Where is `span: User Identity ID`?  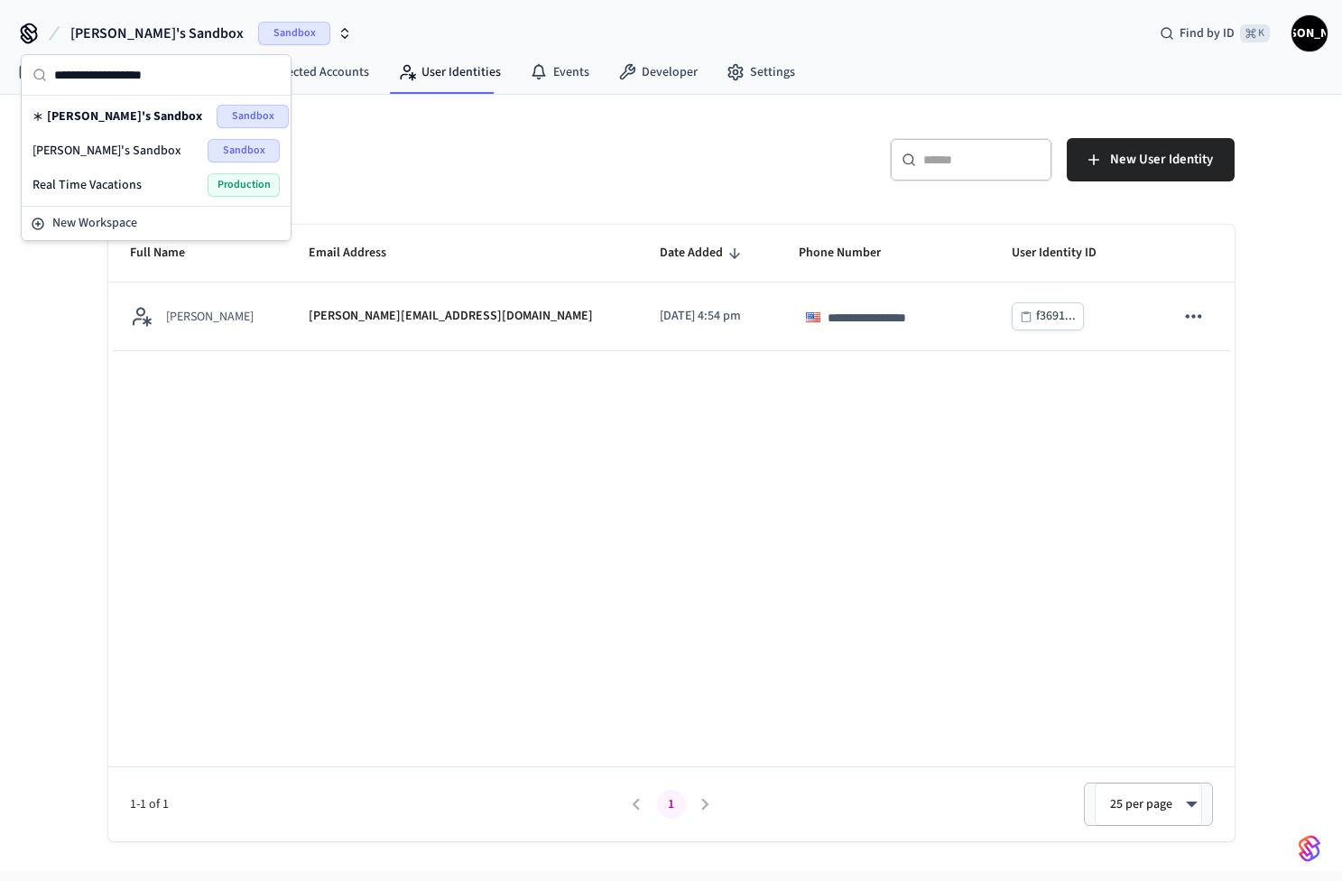
span: User Identity ID is located at coordinates (1065, 253).